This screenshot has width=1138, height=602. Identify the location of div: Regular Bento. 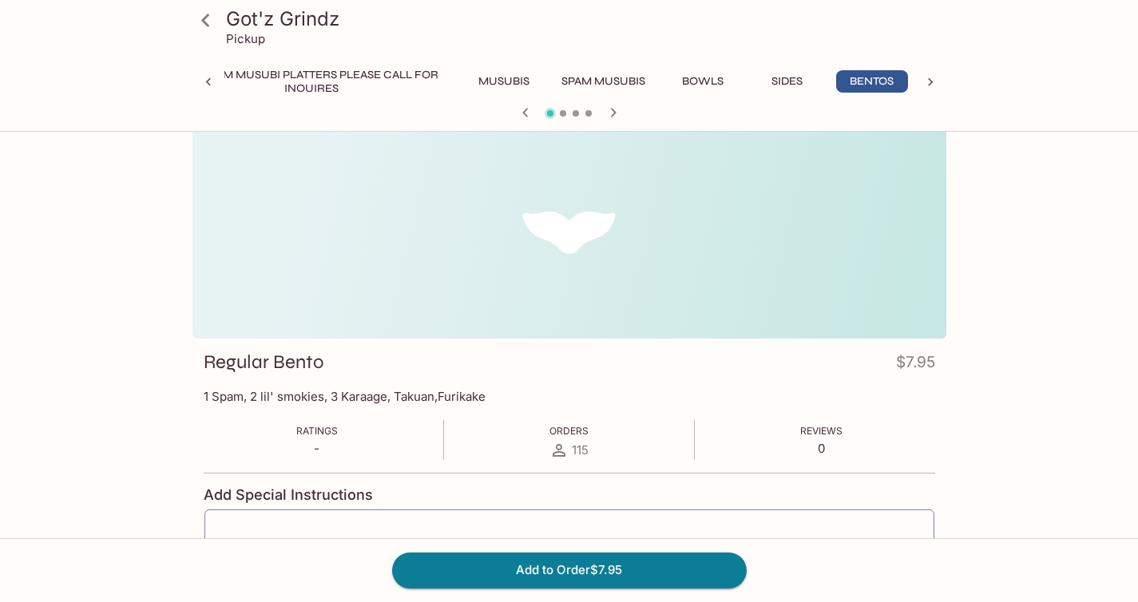
(569, 232).